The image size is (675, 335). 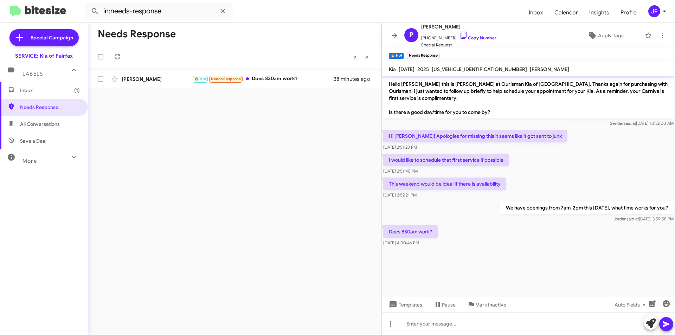 What do you see at coordinates (30, 161) in the screenshot?
I see `span: More` at bounding box center [30, 161].